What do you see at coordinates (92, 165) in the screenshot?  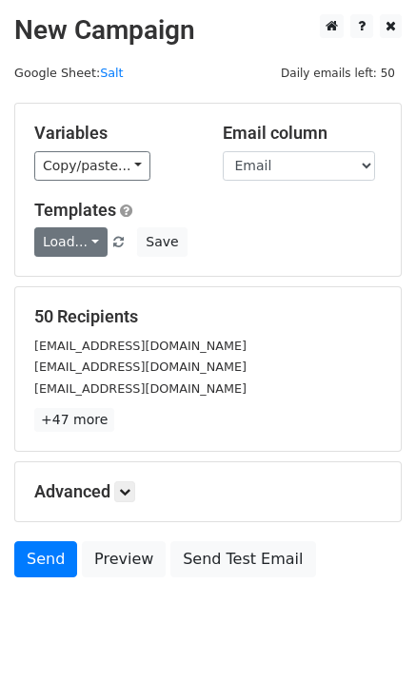 I see `a: Copy/paste...` at bounding box center [92, 165].